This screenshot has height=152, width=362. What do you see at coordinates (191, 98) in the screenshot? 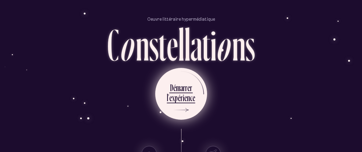
I see `div: c` at bounding box center [191, 98].